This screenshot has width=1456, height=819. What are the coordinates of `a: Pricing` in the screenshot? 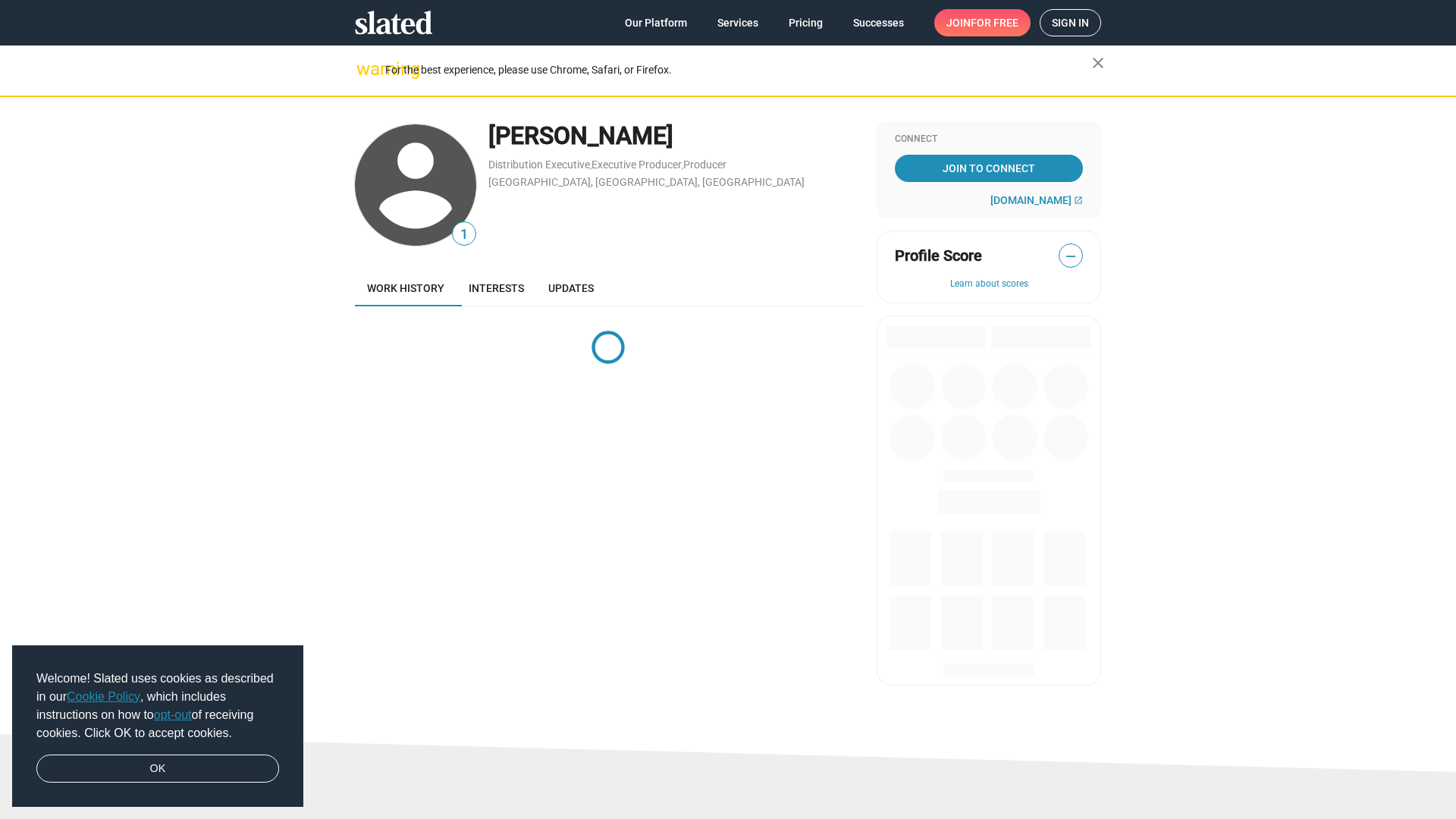 It's located at (806, 23).